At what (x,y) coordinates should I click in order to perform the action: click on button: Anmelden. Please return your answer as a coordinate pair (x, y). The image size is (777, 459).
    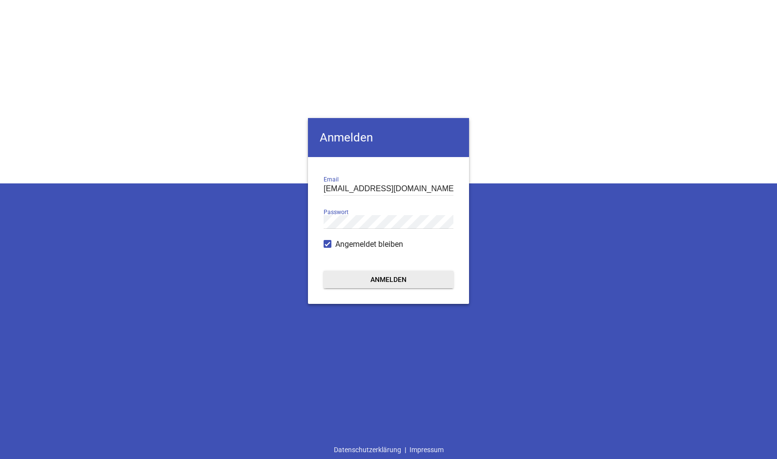
    Looking at the image, I should click on (388, 280).